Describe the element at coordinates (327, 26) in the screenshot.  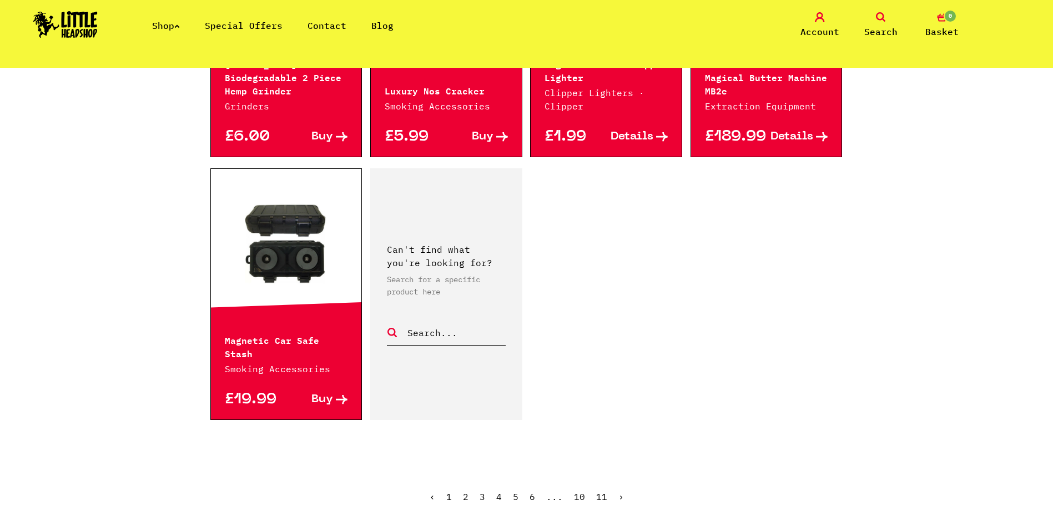
I see `a: Contact` at that location.